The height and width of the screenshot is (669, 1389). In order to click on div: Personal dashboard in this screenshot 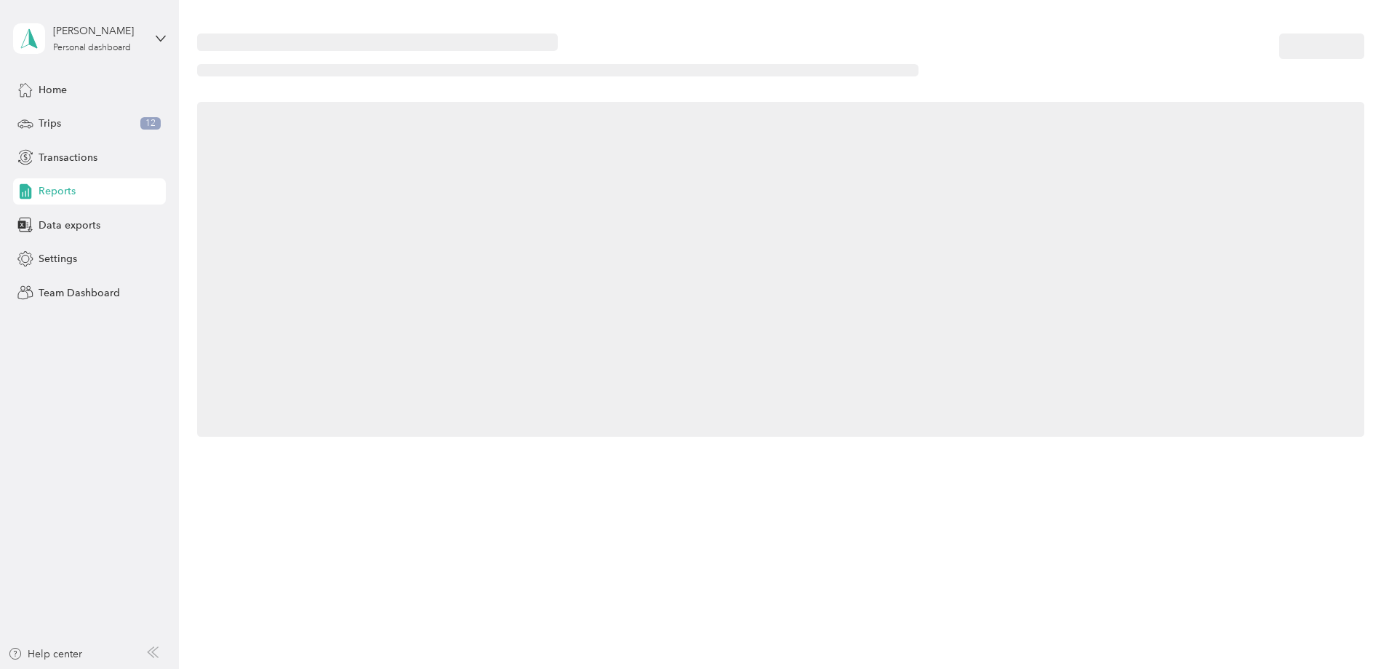, I will do `click(92, 48)`.